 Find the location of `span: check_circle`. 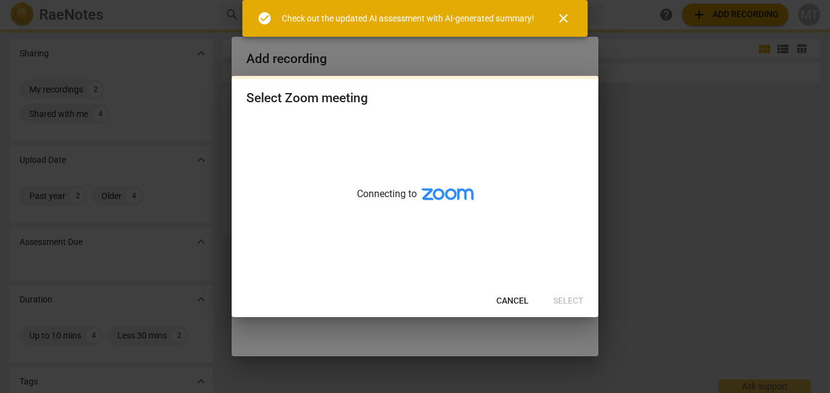

span: check_circle is located at coordinates (265, 18).